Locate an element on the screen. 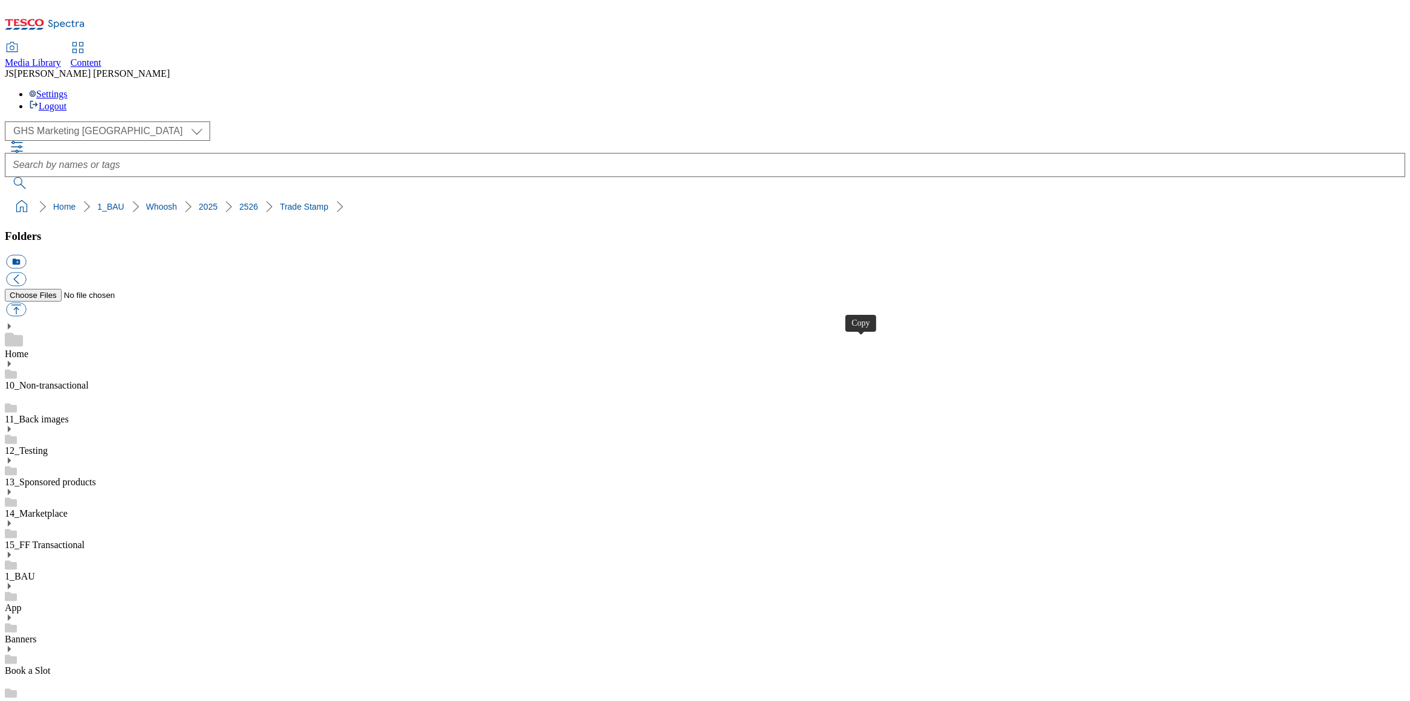 Image resolution: width=1410 pixels, height=701 pixels. a: Whoosh is located at coordinates (161, 207).